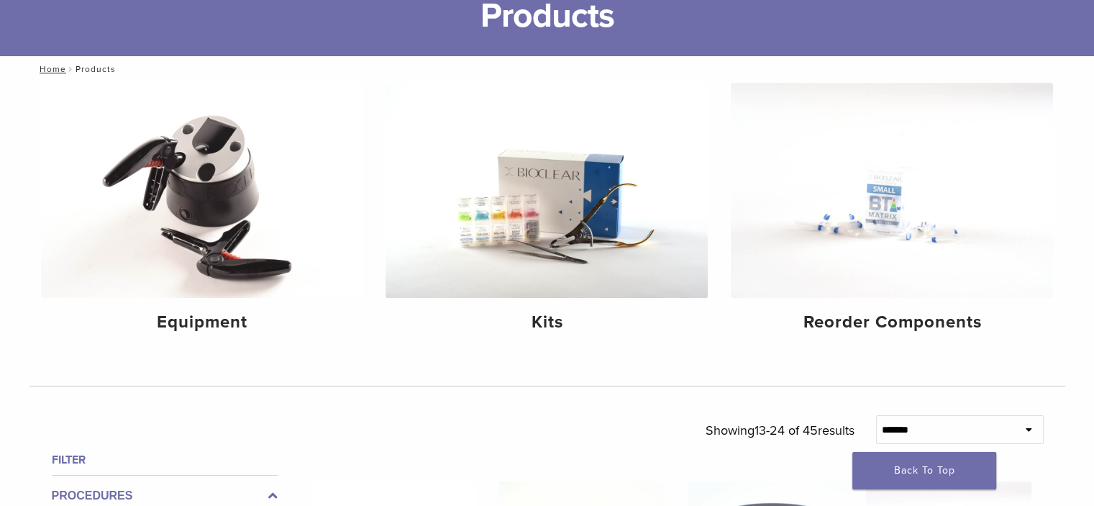  What do you see at coordinates (892, 190) in the screenshot?
I see `img: Reorder Components` at bounding box center [892, 190].